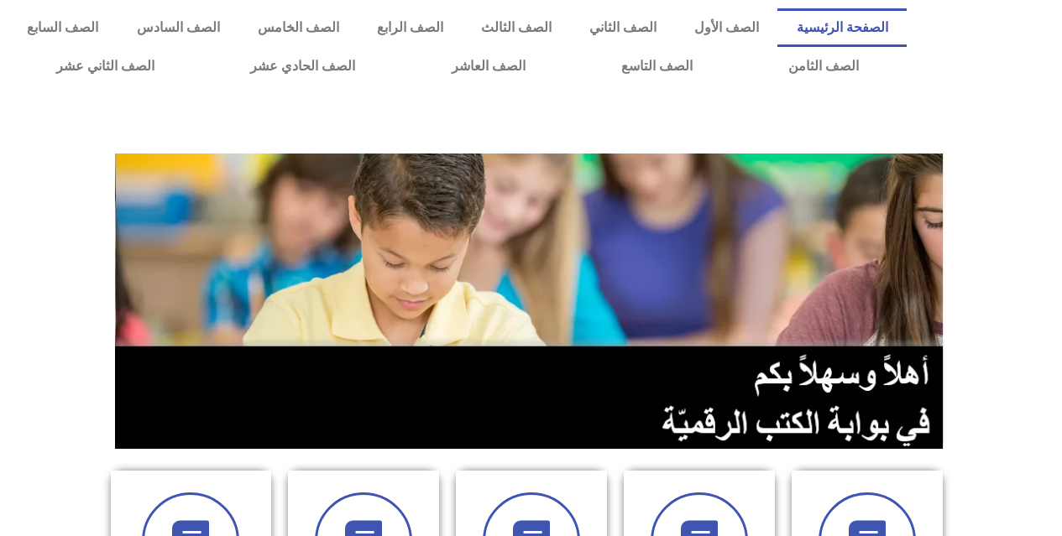  I want to click on a: الصف الأول, so click(726, 28).